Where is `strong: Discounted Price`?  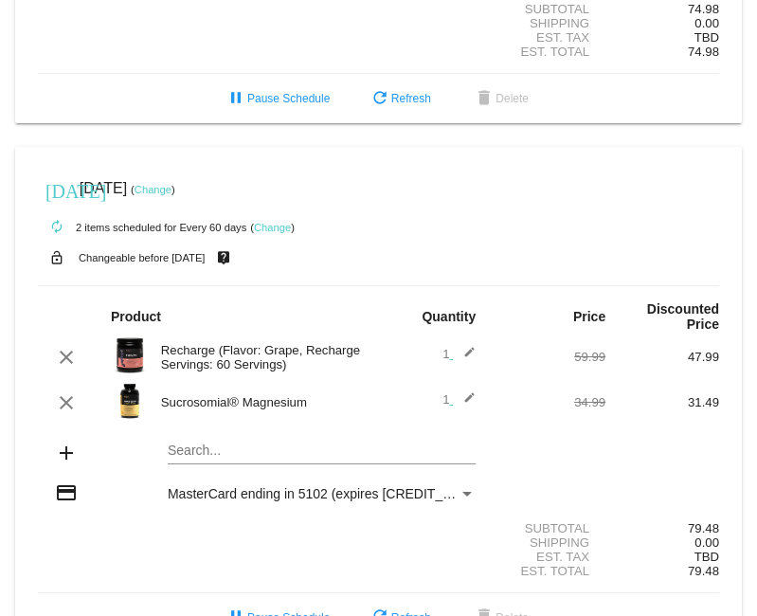 strong: Discounted Price is located at coordinates (683, 316).